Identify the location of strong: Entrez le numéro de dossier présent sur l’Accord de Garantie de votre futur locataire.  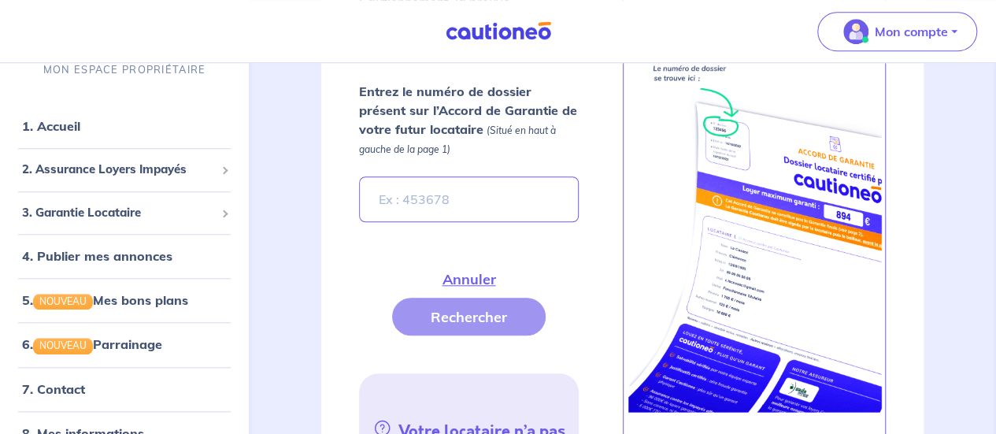
(468, 110).